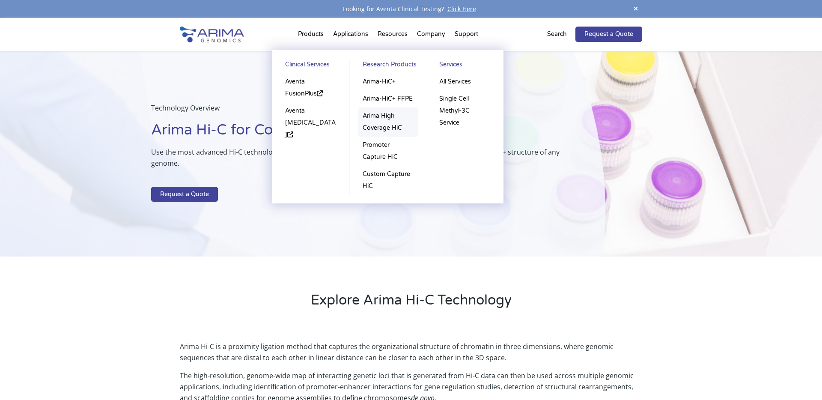 This screenshot has height=400, width=822. I want to click on p: Arima Hi-C is a proximity ligation method that captures the organizational structure of chromatin..., so click(411, 355).